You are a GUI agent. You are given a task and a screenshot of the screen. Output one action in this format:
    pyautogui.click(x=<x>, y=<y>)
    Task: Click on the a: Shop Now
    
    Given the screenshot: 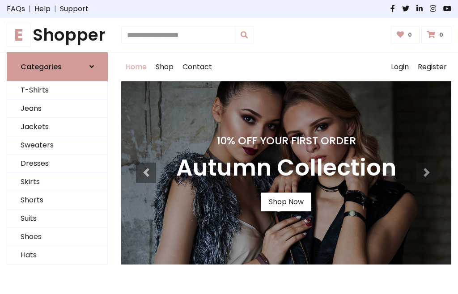 What is the action you would take?
    pyautogui.click(x=286, y=202)
    